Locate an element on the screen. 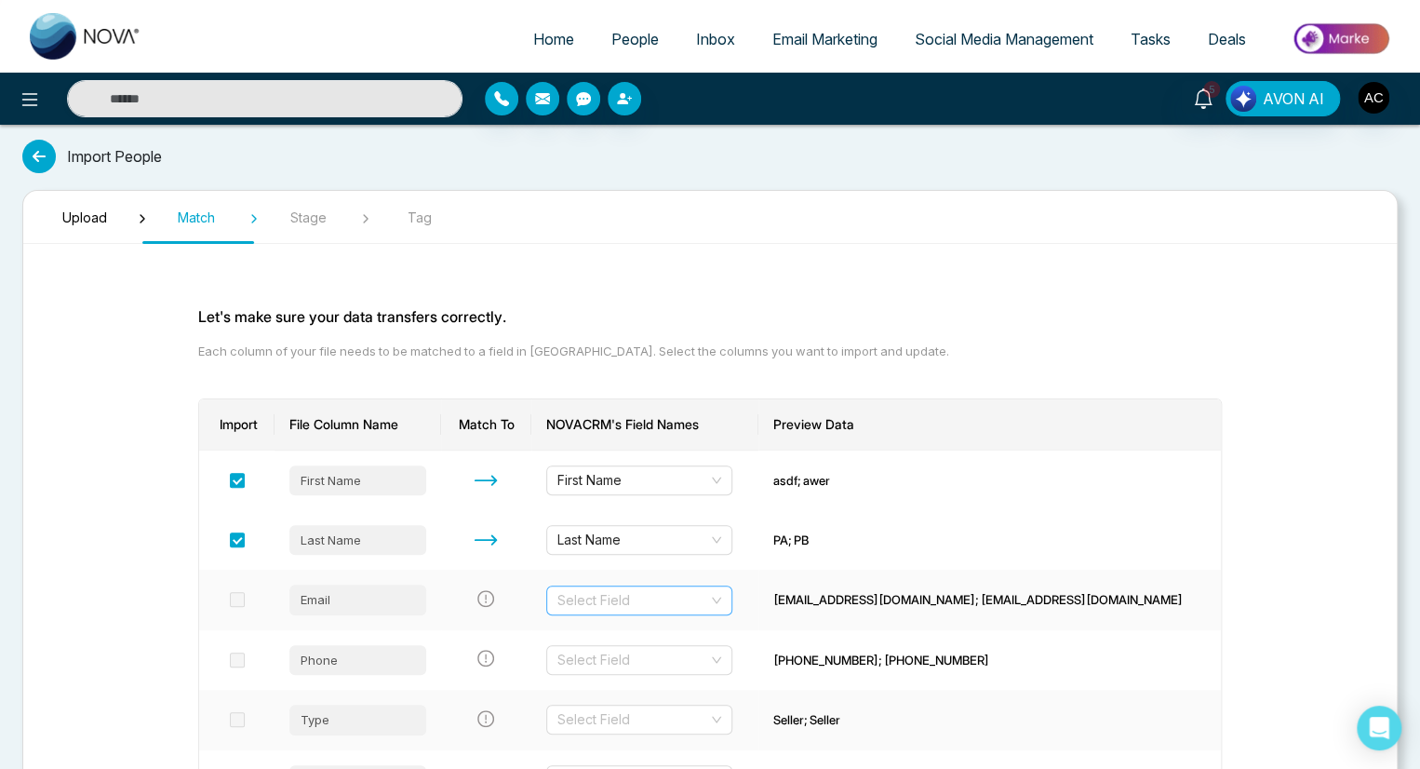 Image resolution: width=1420 pixels, height=769 pixels. div: First Name is located at coordinates (357, 480).